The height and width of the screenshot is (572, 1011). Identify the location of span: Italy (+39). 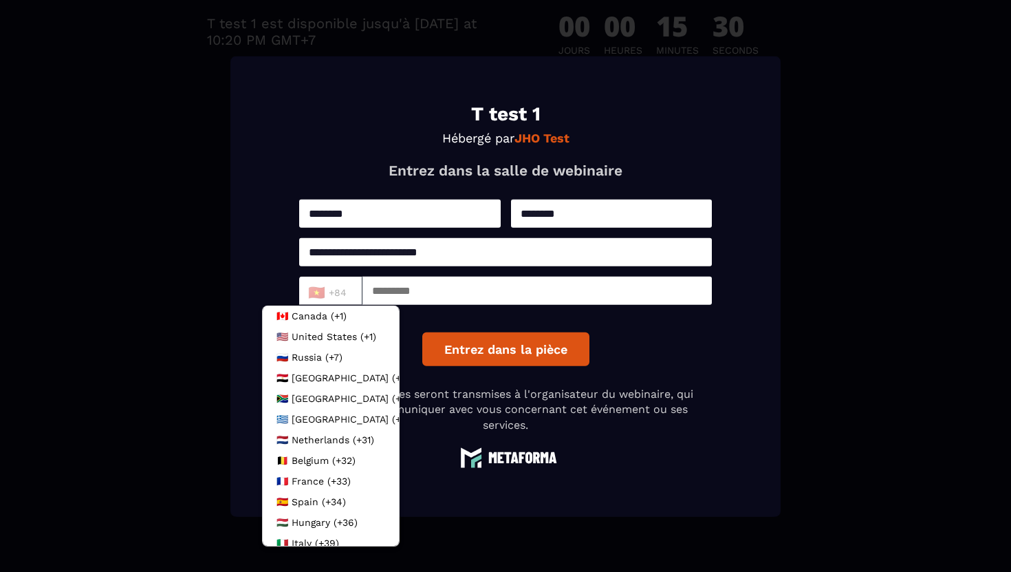
(315, 543).